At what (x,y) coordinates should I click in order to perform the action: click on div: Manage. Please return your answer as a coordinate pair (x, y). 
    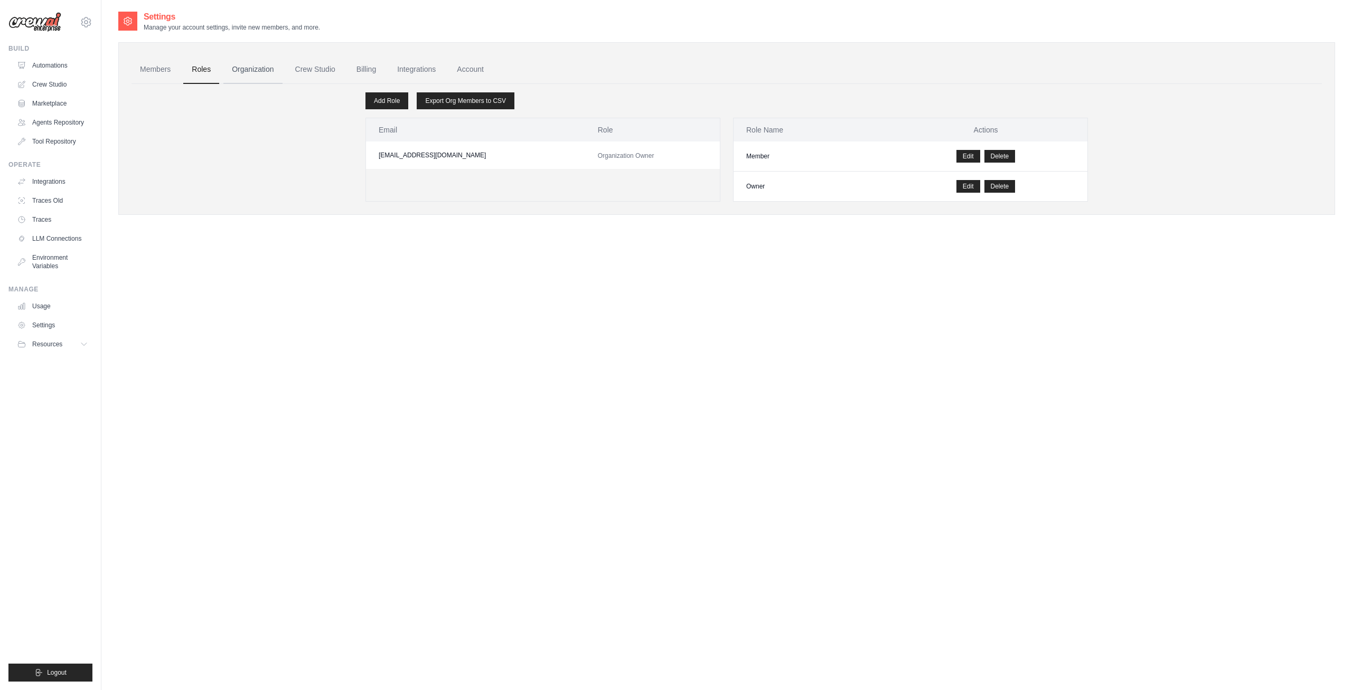
    Looking at the image, I should click on (50, 289).